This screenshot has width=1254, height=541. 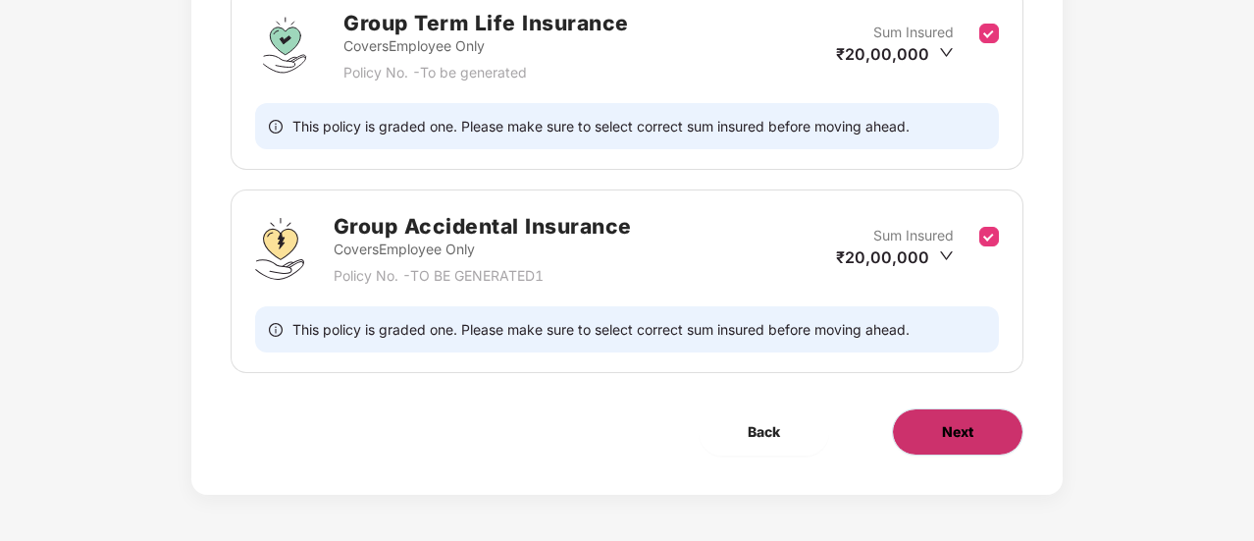 What do you see at coordinates (279, 248) in the screenshot?
I see `img: svg+xml;base64,PHN2ZyB4bWxucz0iaHR0cDovL3d3dy53My5vcmcvMjAwMC9zdmciIHdpZHRoPSI0OS4zMjEiIGhlaWdodD...` at bounding box center [279, 248].